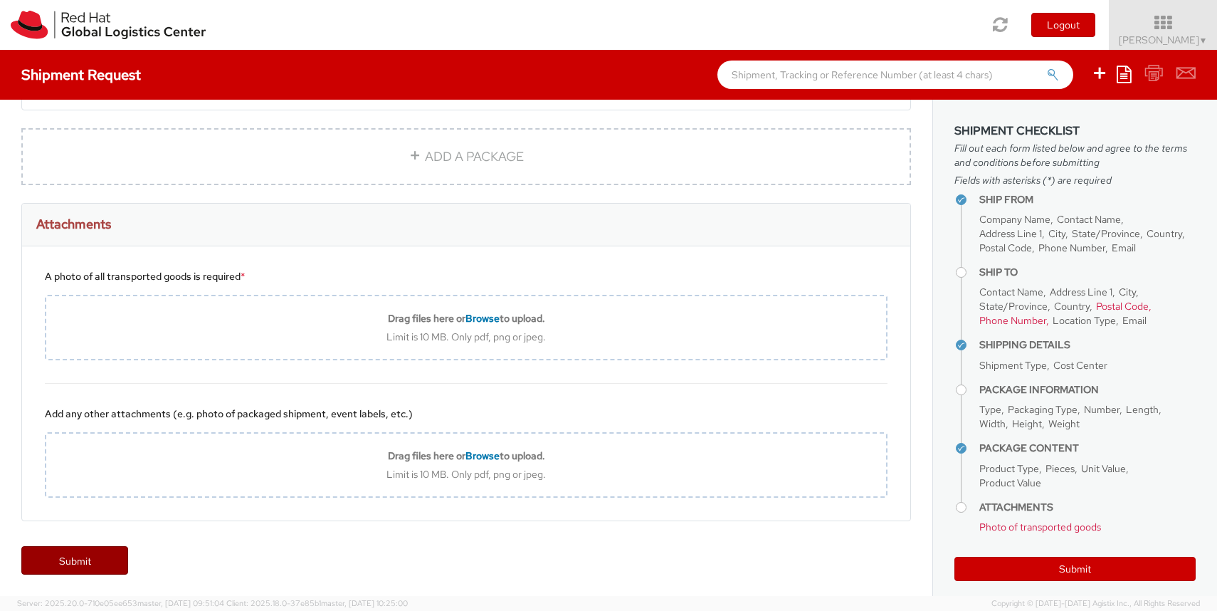 This screenshot has width=1217, height=611. What do you see at coordinates (108, 25) in the screenshot?
I see `img: rh-logistics-00dfa346123c4ec078e1.svg` at bounding box center [108, 25].